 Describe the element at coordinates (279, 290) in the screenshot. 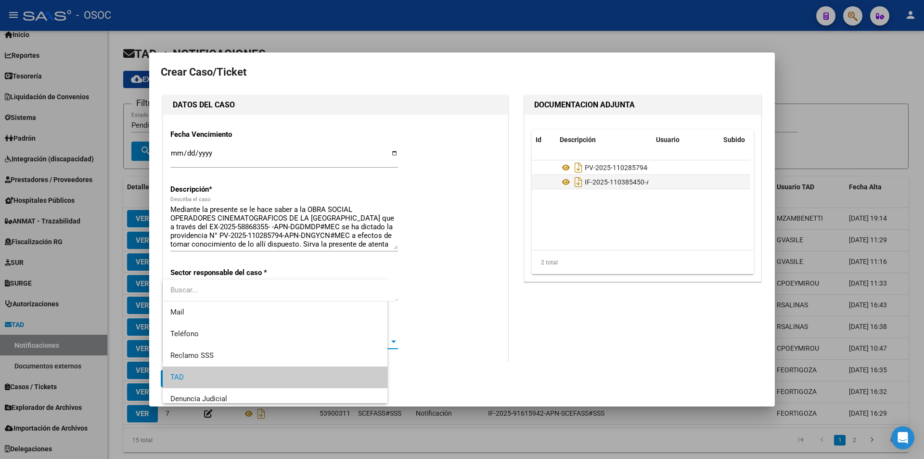

I see `input: dropdown search` at that location.